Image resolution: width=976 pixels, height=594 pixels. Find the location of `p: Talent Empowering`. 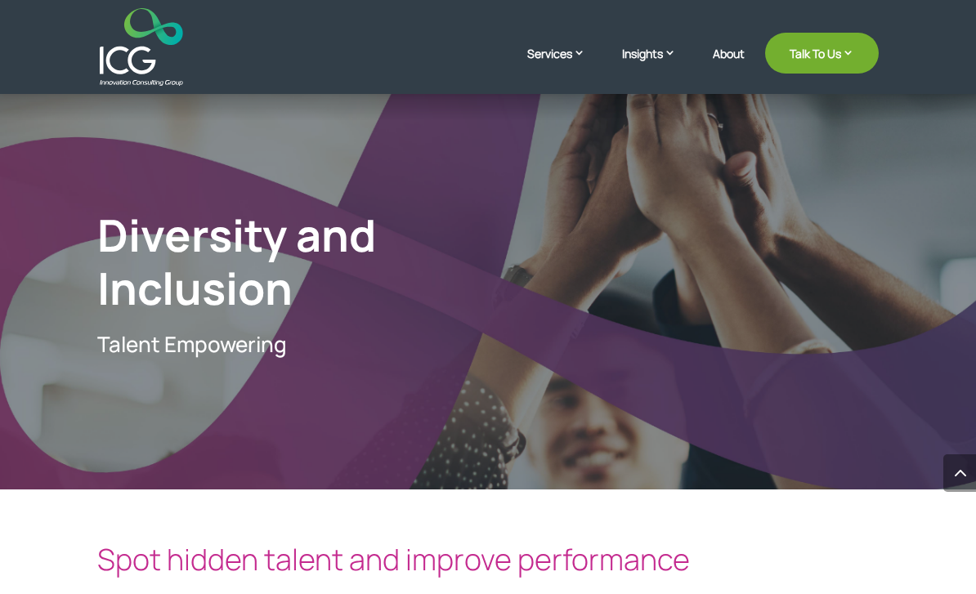

p: Talent Empowering is located at coordinates (323, 344).